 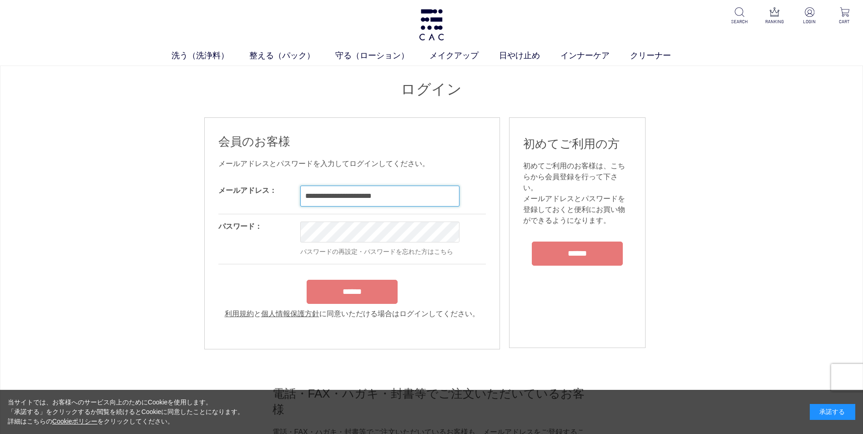 I want to click on label: パスワード：, so click(x=240, y=226).